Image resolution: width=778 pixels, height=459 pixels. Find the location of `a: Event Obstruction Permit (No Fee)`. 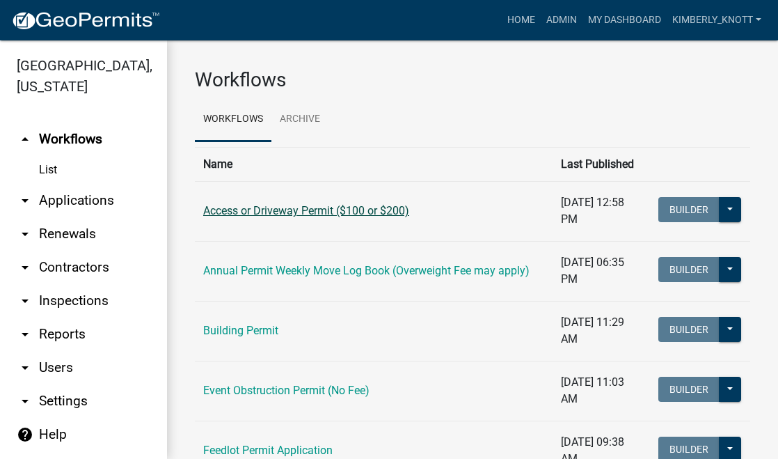

a: Event Obstruction Permit (No Fee) is located at coordinates (286, 390).